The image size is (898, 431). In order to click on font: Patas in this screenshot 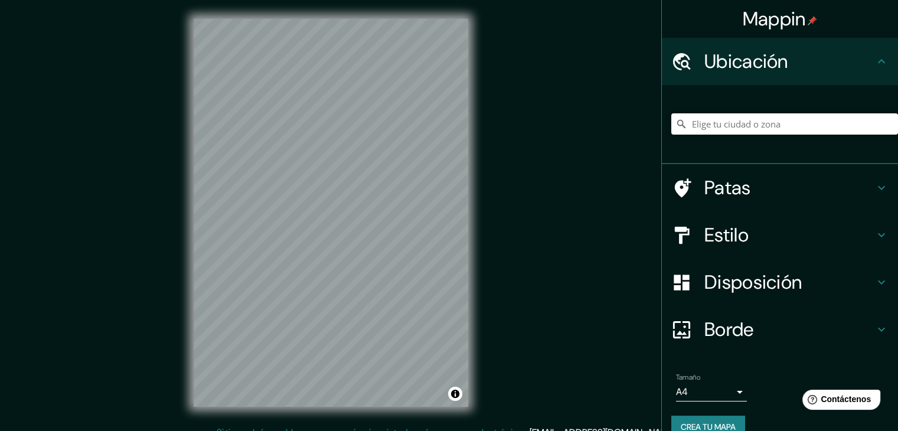, I will do `click(727, 188)`.